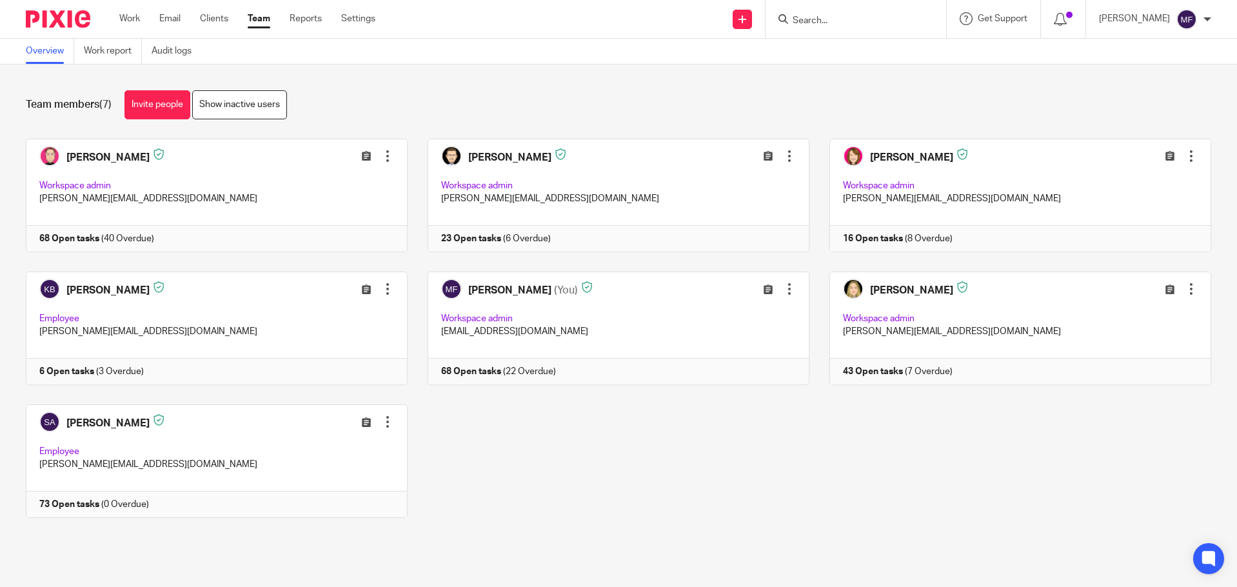  Describe the element at coordinates (850, 21) in the screenshot. I see `input: Search` at that location.